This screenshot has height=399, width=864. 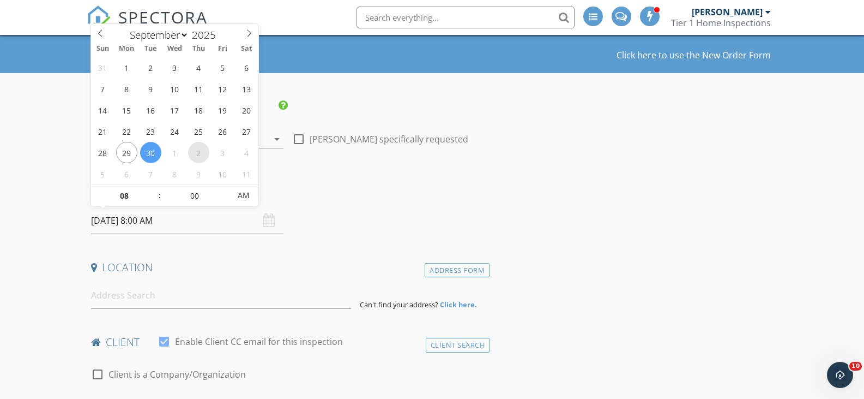 I want to click on span: Sun, so click(x=103, y=49).